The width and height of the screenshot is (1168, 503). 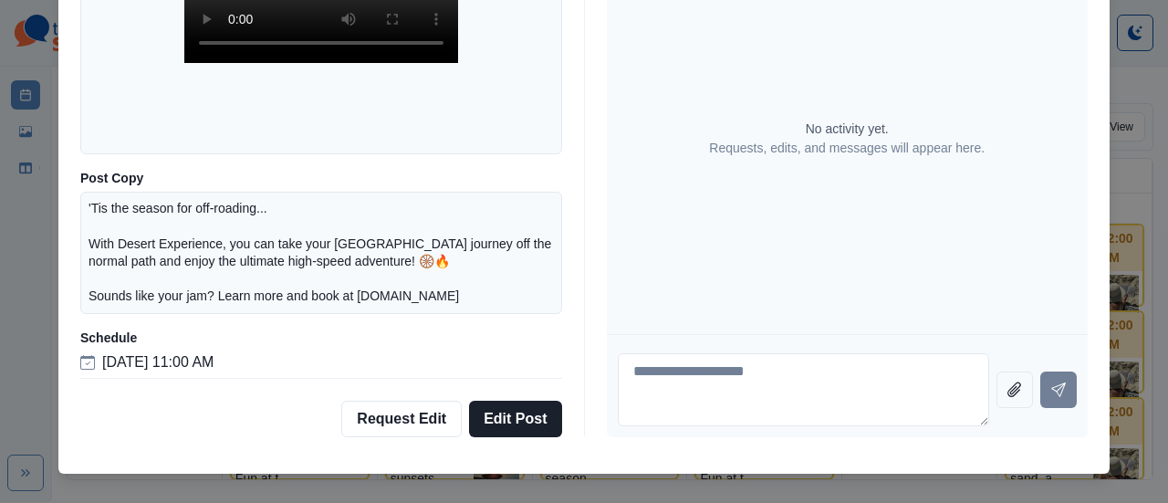 I want to click on p: Post Copy, so click(x=321, y=178).